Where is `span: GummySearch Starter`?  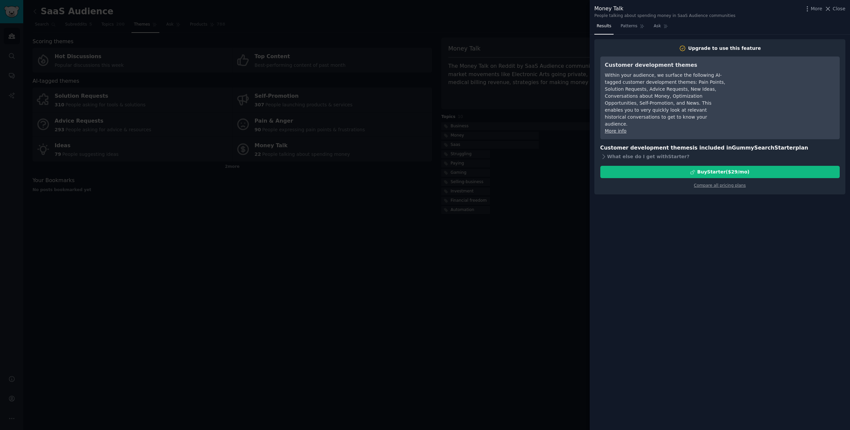 span: GummySearch Starter is located at coordinates (763, 147).